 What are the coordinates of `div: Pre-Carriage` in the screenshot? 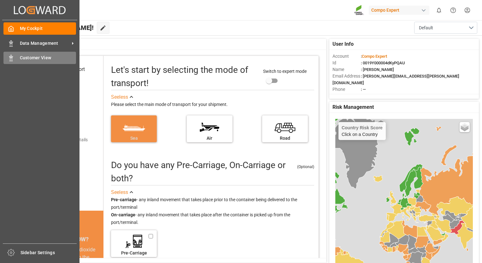 It's located at (134, 253).